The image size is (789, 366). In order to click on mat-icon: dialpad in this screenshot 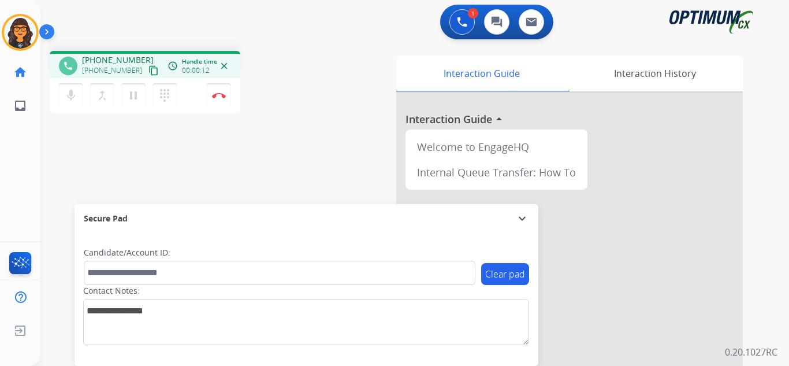, I will do `click(165, 95)`.